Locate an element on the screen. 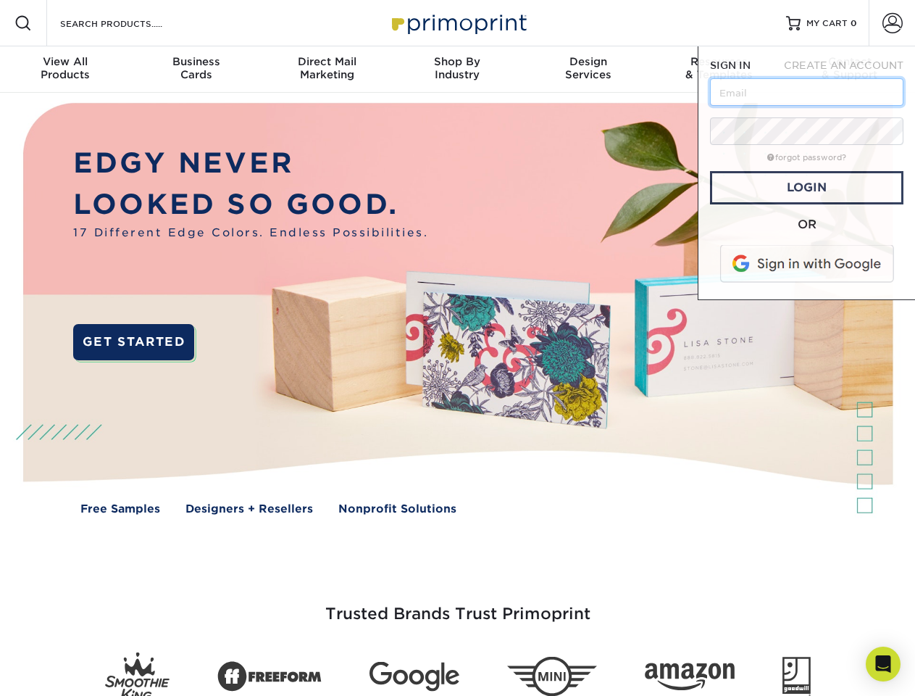 The image size is (915, 696). a: BusinessCards is located at coordinates (196, 70).